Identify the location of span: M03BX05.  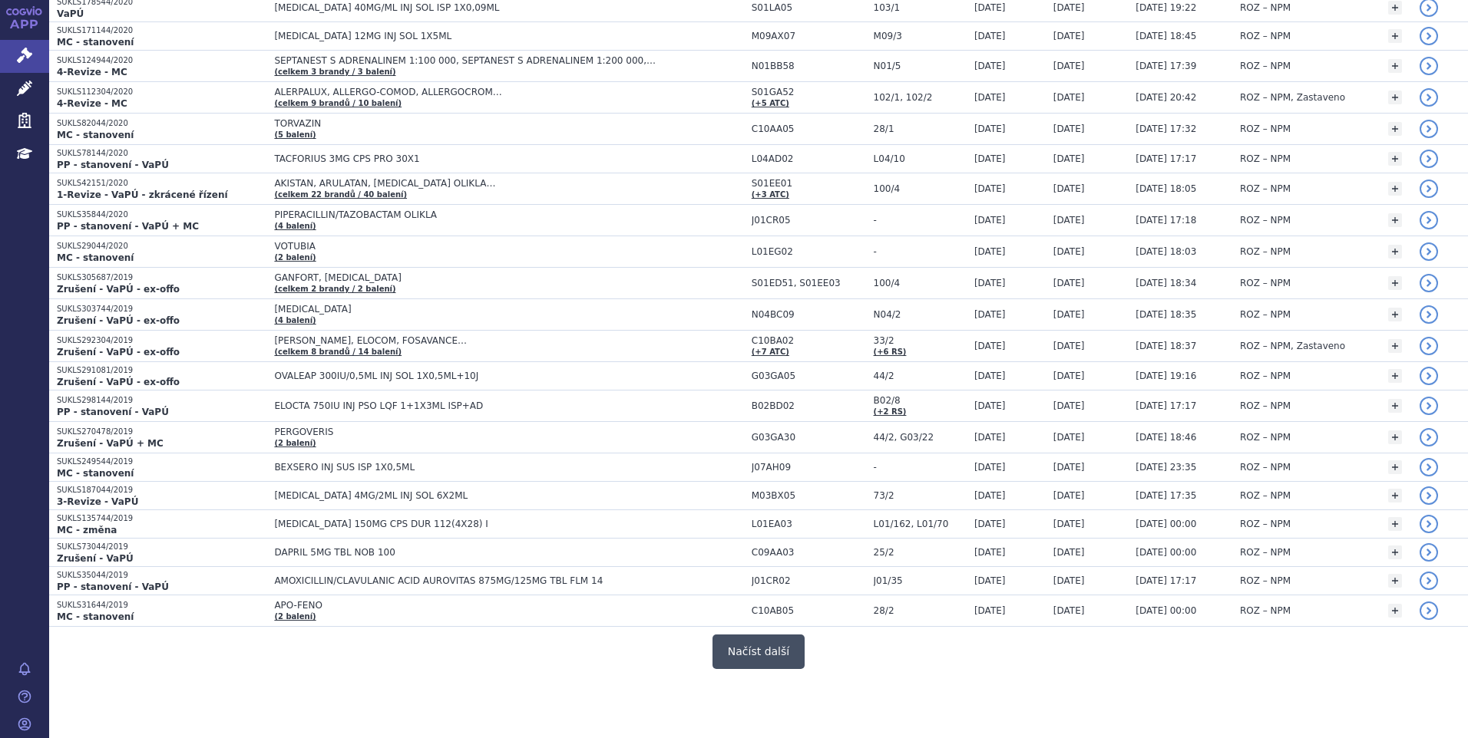
(808, 496).